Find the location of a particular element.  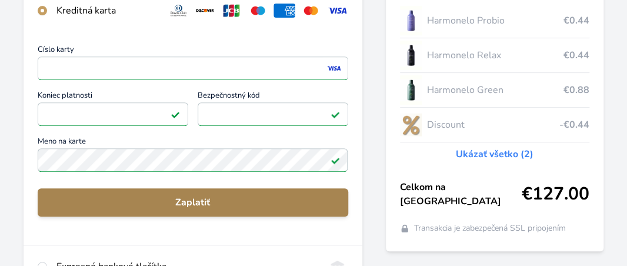

img: maestro.svg is located at coordinates (258, 11).